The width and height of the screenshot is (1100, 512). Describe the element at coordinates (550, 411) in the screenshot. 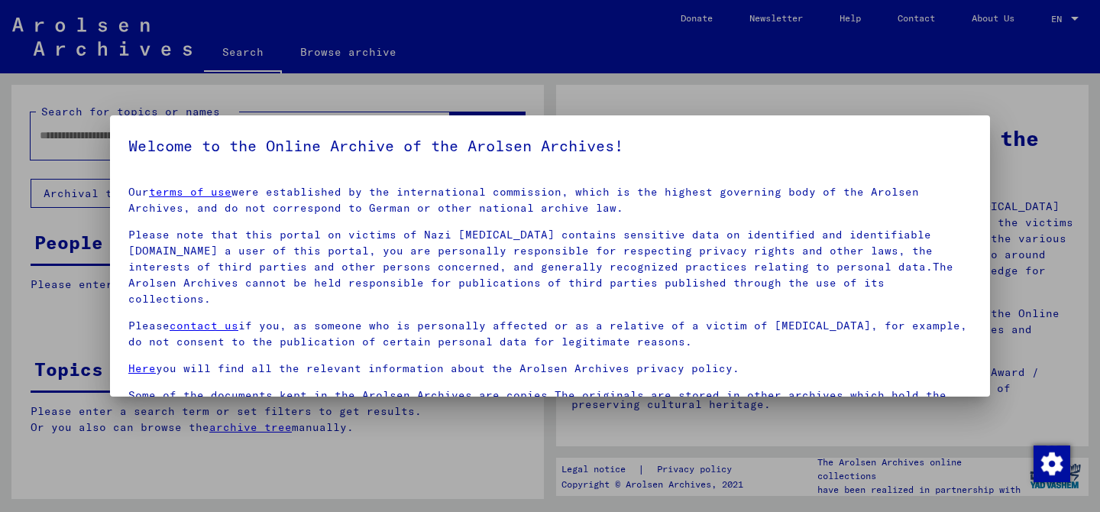

I see `p: Some of the documents kept in the Arolsen Archives are copies.The originals are stored in other a...` at that location.